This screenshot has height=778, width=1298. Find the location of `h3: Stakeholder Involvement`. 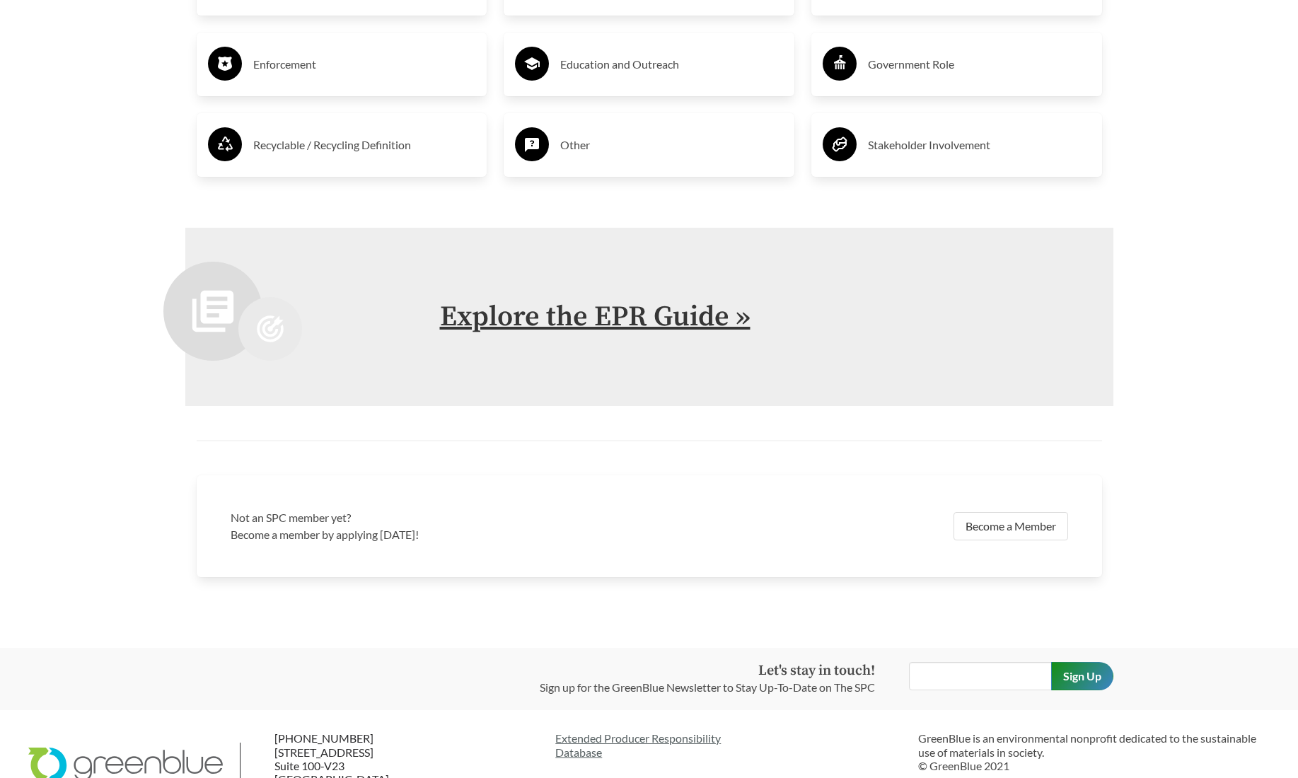

h3: Stakeholder Involvement is located at coordinates (979, 145).